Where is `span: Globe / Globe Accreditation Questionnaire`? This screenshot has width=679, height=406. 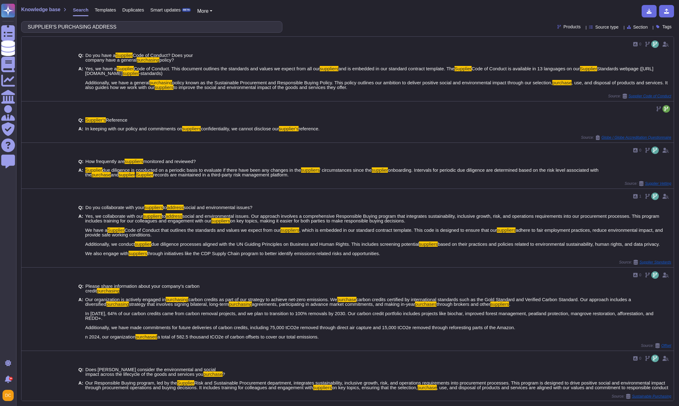
span: Globe / Globe Accreditation Questionnaire is located at coordinates (636, 138).